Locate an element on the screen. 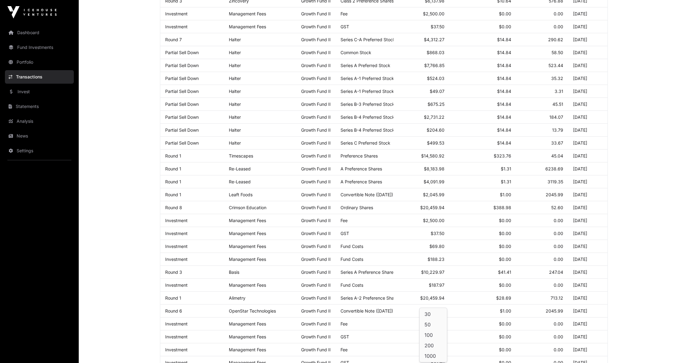 The width and height of the screenshot is (689, 363). a: Analysis is located at coordinates (39, 121).